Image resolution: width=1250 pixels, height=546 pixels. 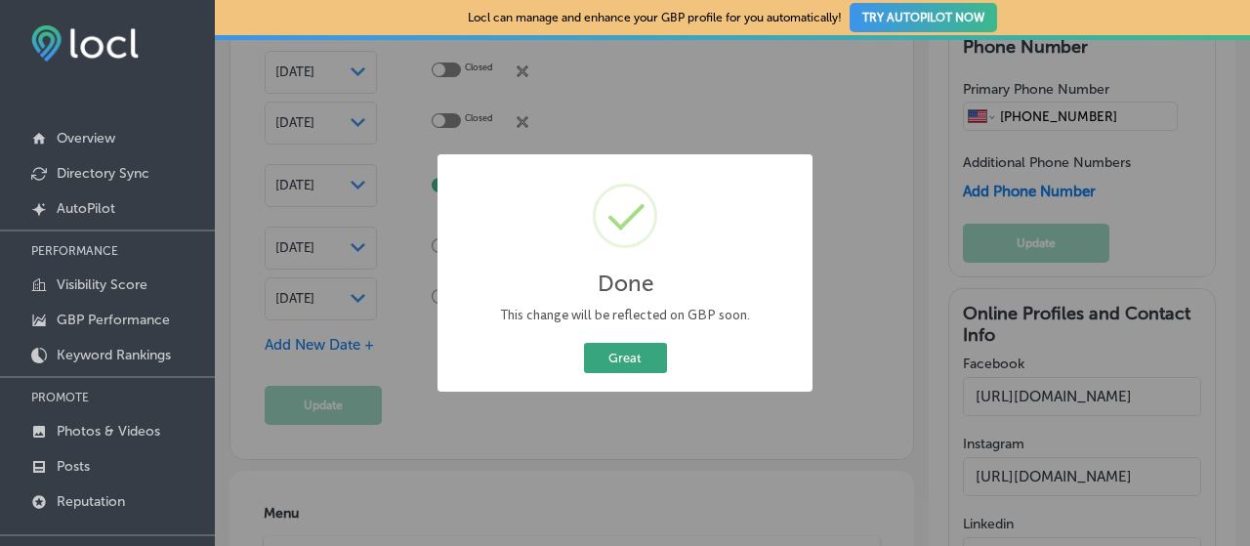 I want to click on p: AutoPilot, so click(x=86, y=208).